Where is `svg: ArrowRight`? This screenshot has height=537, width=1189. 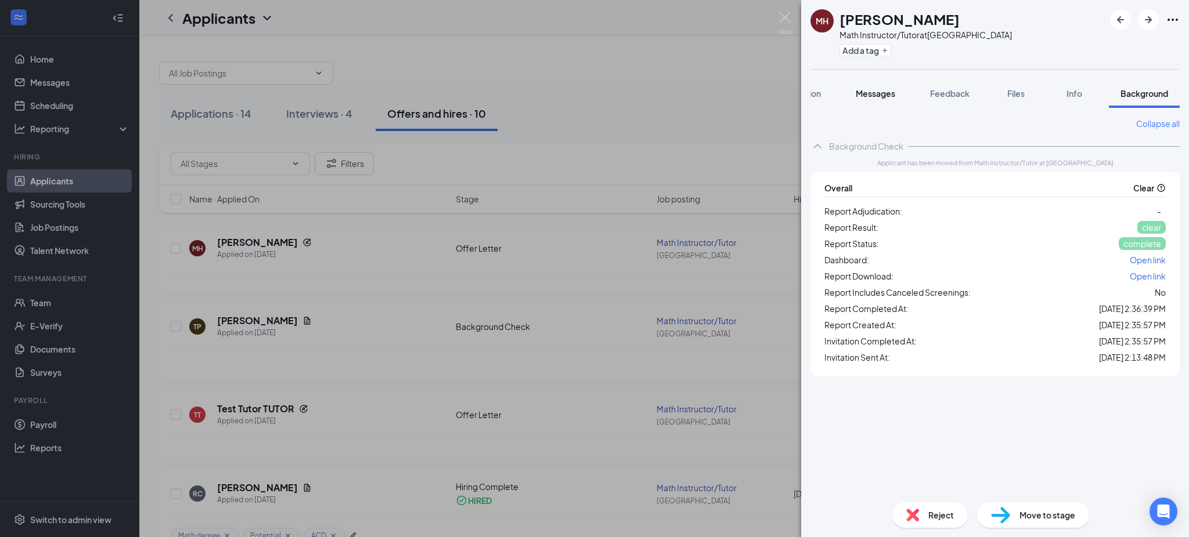 svg: ArrowRight is located at coordinates (1148, 20).